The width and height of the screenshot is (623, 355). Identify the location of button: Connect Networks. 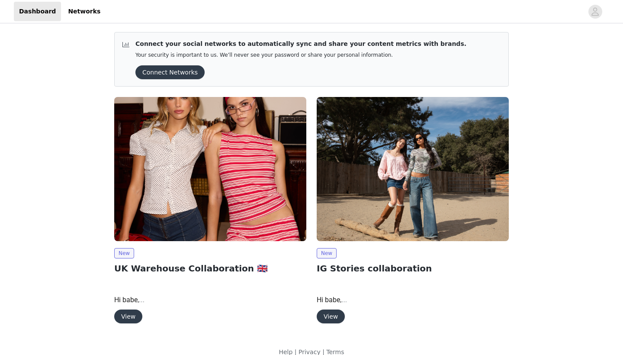
(170, 72).